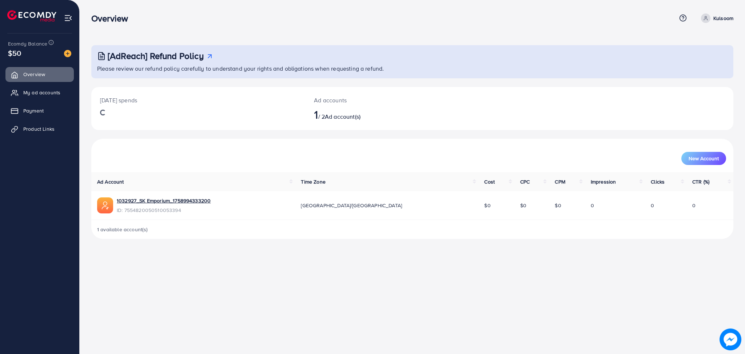 This screenshot has height=354, width=745. What do you see at coordinates (560, 182) in the screenshot?
I see `span: CPM` at bounding box center [560, 182].